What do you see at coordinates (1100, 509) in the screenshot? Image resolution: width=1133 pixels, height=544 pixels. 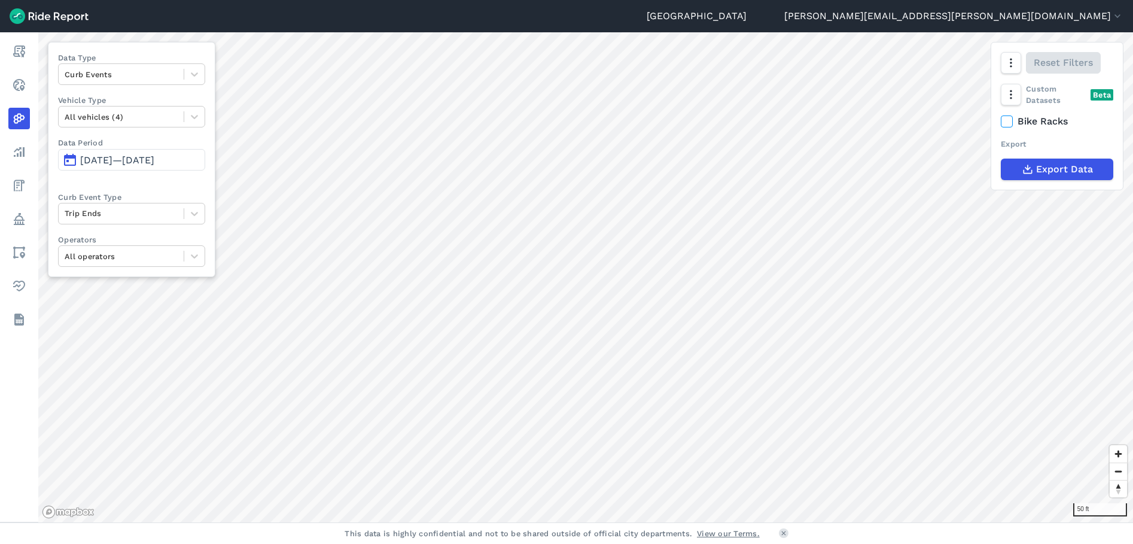 I see `div: 50 ft` at bounding box center [1100, 509].